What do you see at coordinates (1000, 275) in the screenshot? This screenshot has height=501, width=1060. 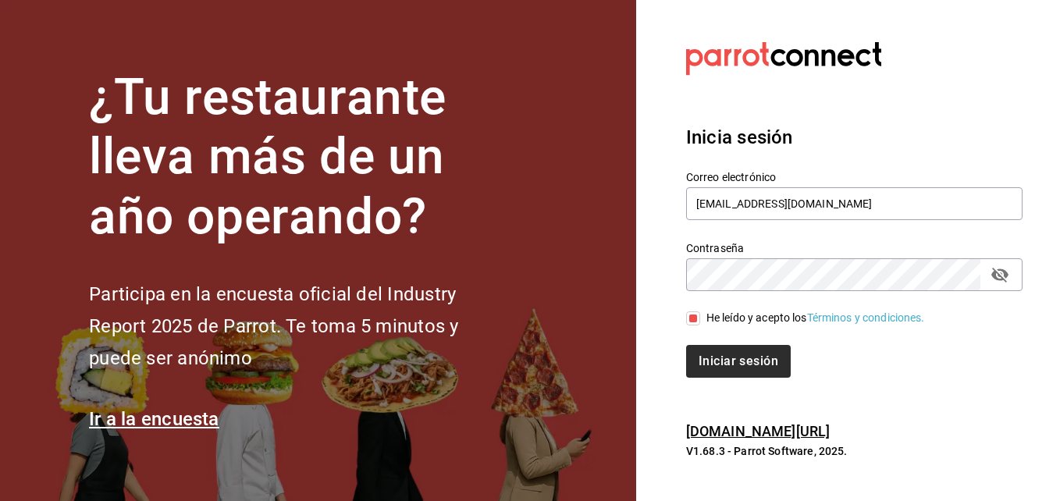 I see `button: passwordField` at bounding box center [1000, 275].